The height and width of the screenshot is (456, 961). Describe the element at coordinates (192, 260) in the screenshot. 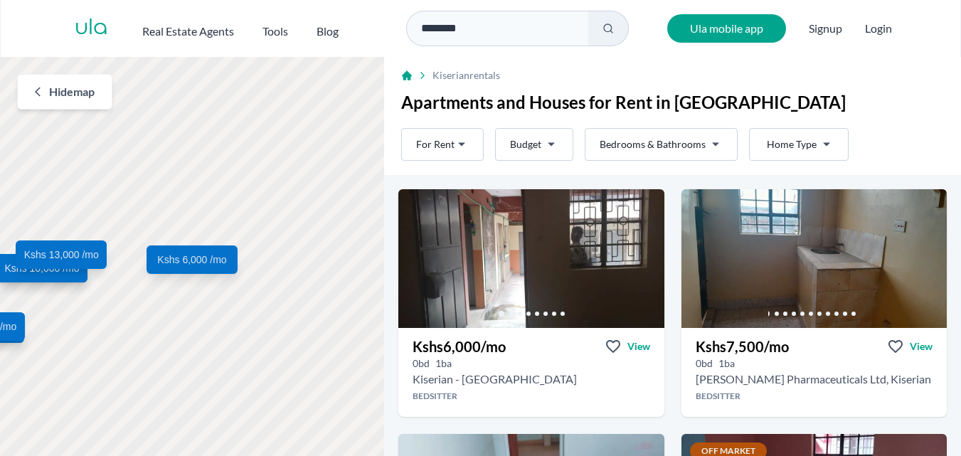

I see `a: Kshs 6,000 /mo` at that location.